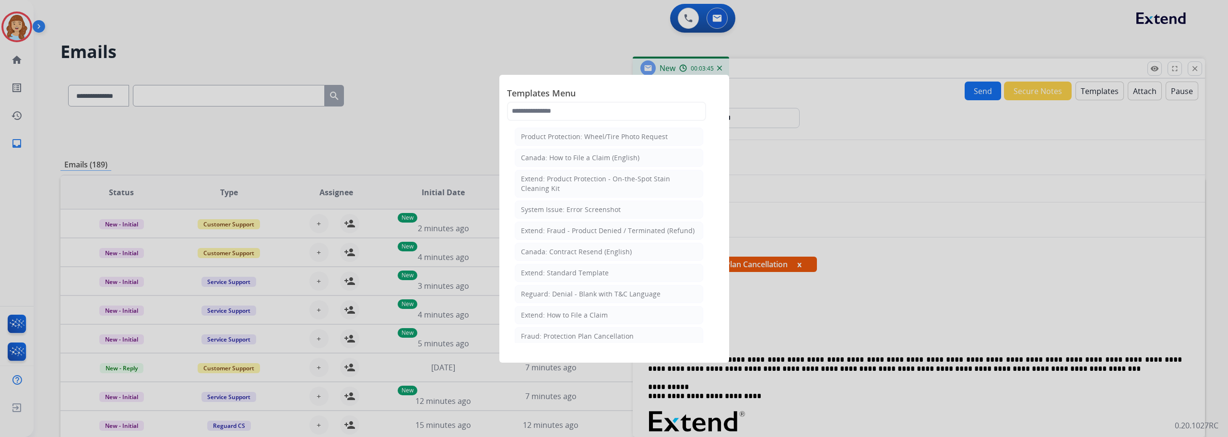  What do you see at coordinates (571, 210) in the screenshot?
I see `div: System Issue: Error Screenshot` at bounding box center [571, 210].